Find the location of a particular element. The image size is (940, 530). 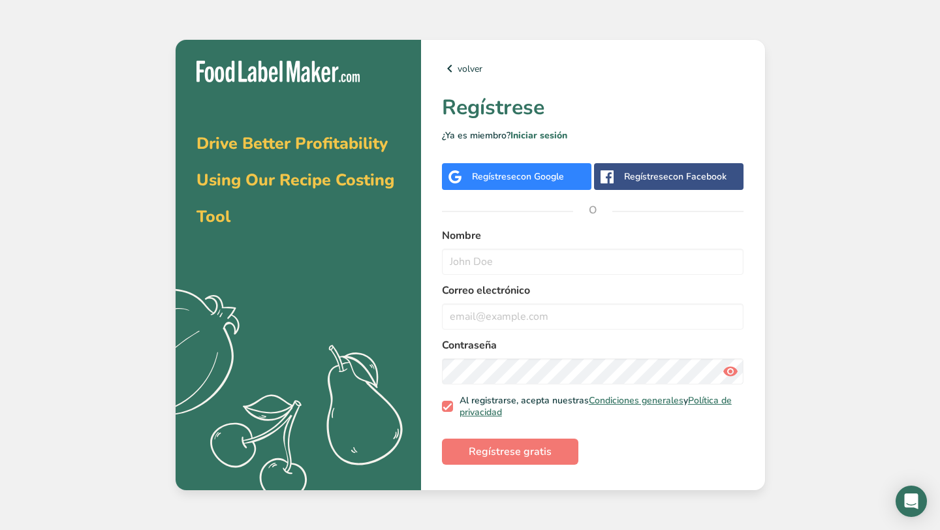

a: Iniciar sesión is located at coordinates (539, 135).